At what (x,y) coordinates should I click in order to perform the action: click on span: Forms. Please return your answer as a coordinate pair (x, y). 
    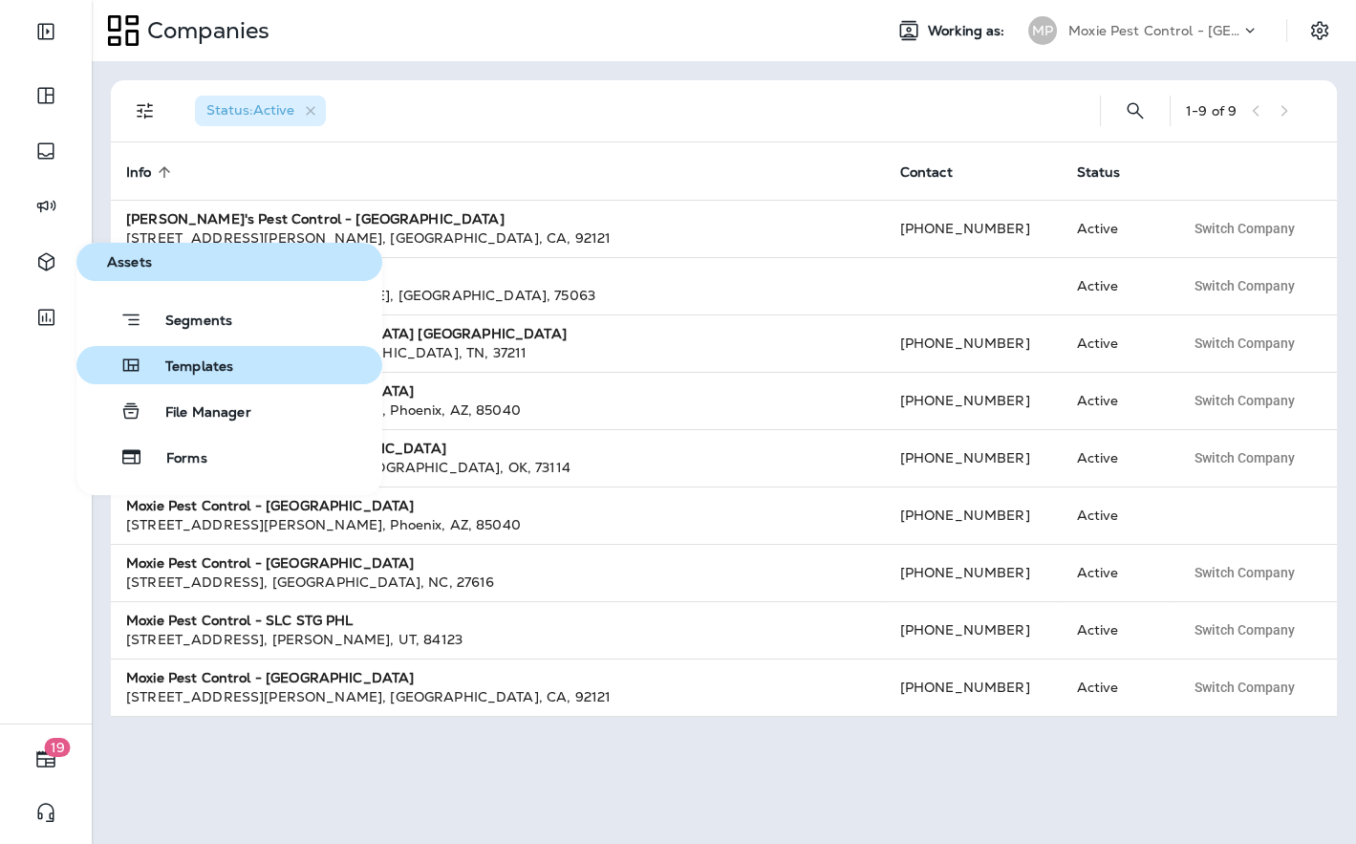
    Looking at the image, I should click on (175, 459).